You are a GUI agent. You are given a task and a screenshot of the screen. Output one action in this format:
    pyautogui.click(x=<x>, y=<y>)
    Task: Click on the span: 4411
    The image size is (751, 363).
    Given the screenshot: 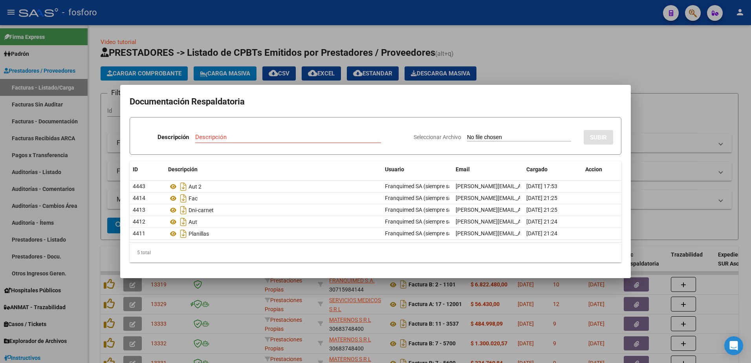 What is the action you would take?
    pyautogui.click(x=139, y=233)
    